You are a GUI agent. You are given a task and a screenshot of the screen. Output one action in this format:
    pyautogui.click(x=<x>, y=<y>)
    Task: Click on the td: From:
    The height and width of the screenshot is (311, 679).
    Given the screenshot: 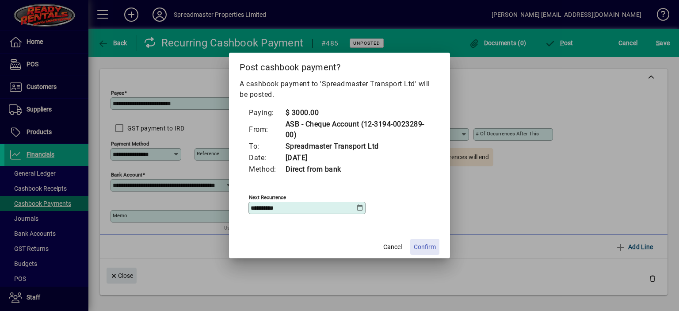 What is the action you would take?
    pyautogui.click(x=266, y=129)
    